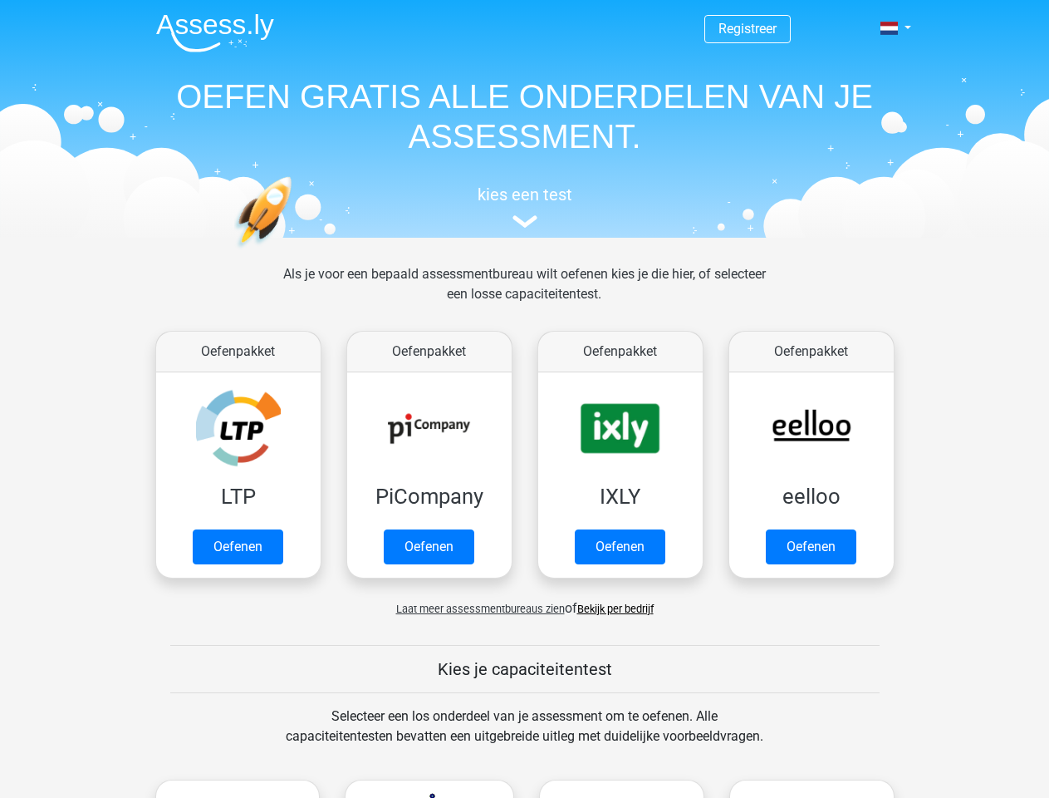  I want to click on h5: kies een test, so click(525, 194).